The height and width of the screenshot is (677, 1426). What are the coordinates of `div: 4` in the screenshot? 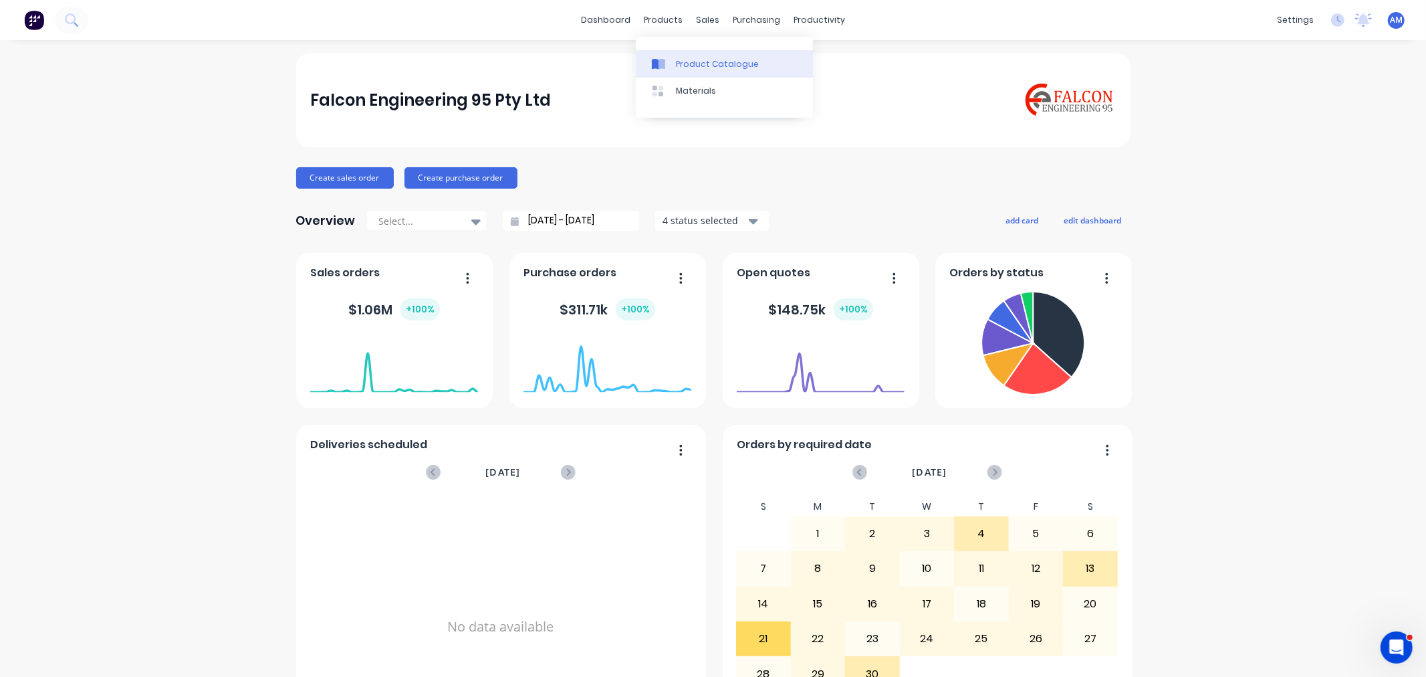 It's located at (982, 534).